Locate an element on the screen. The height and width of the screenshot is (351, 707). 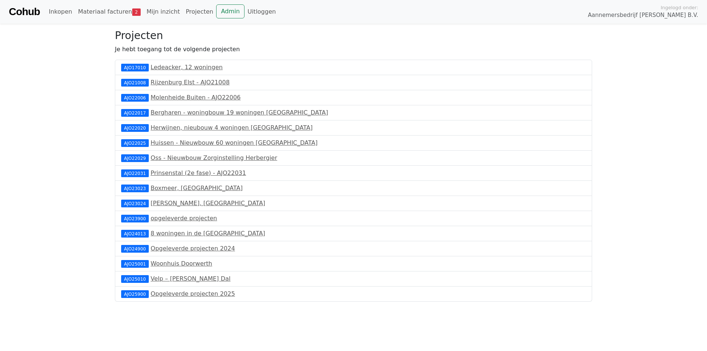
p: Je hebt toegang tot de volgende projecten is located at coordinates (353, 49).